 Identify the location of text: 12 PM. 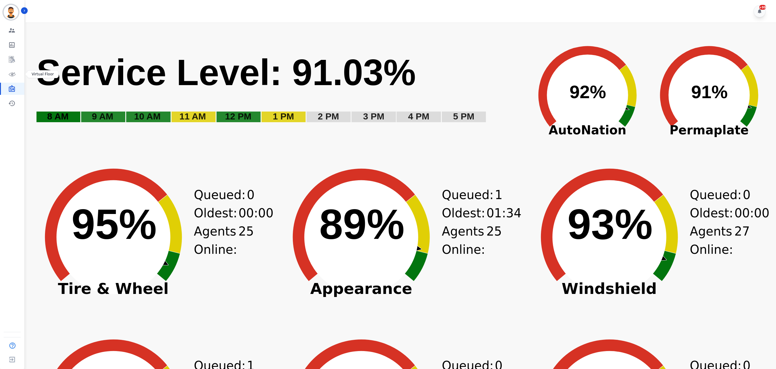
(238, 116).